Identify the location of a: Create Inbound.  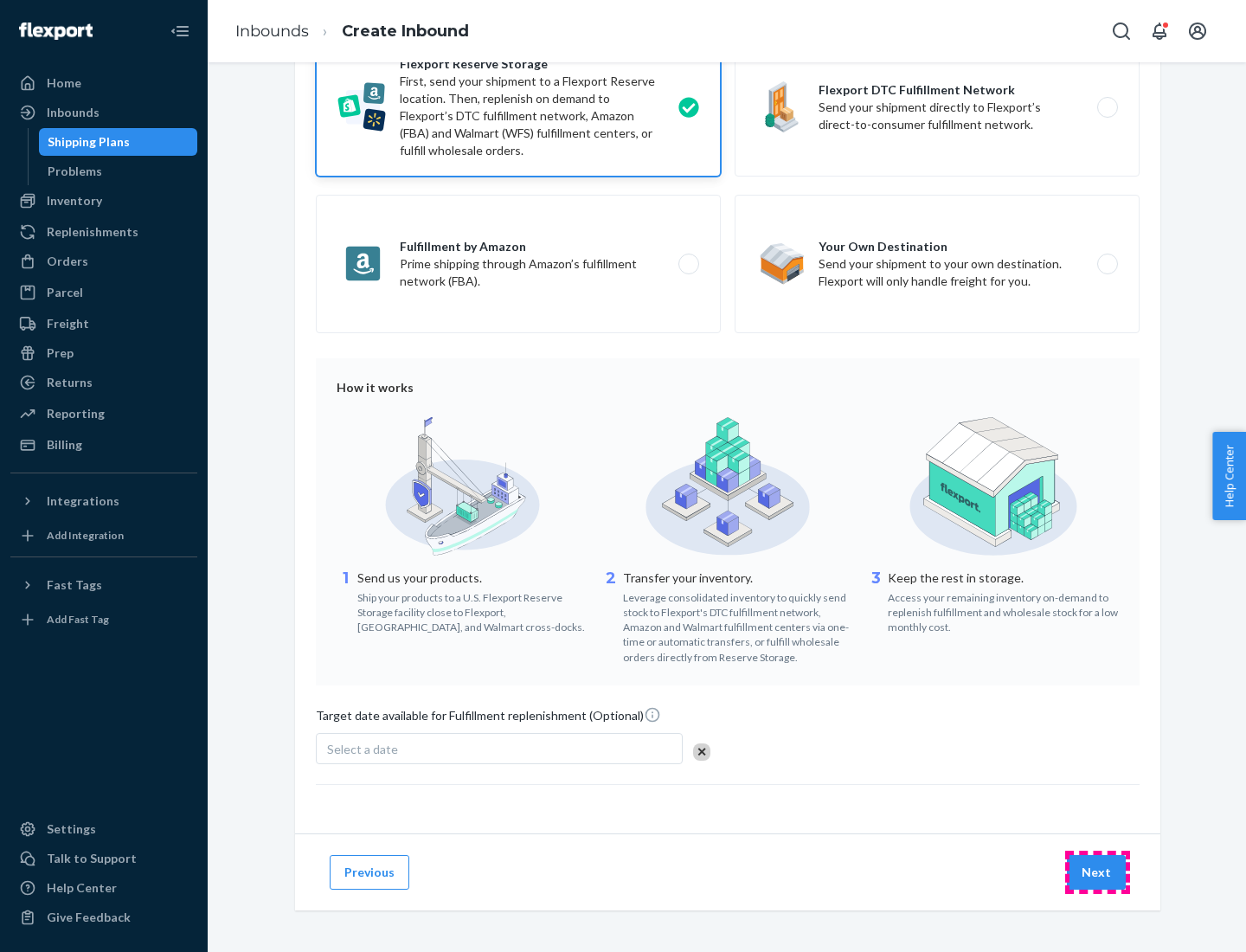
(405, 32).